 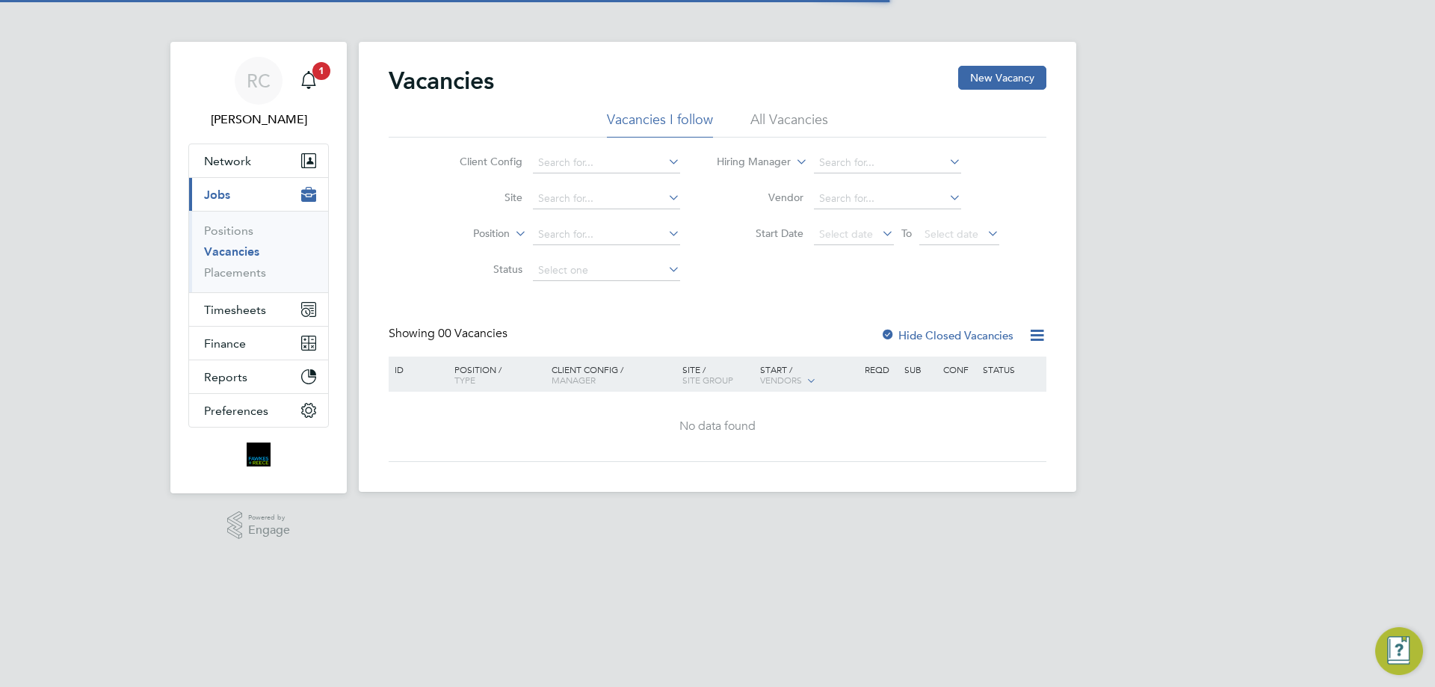 What do you see at coordinates (449, 333) in the screenshot?
I see `div: Showing` at bounding box center [449, 333].